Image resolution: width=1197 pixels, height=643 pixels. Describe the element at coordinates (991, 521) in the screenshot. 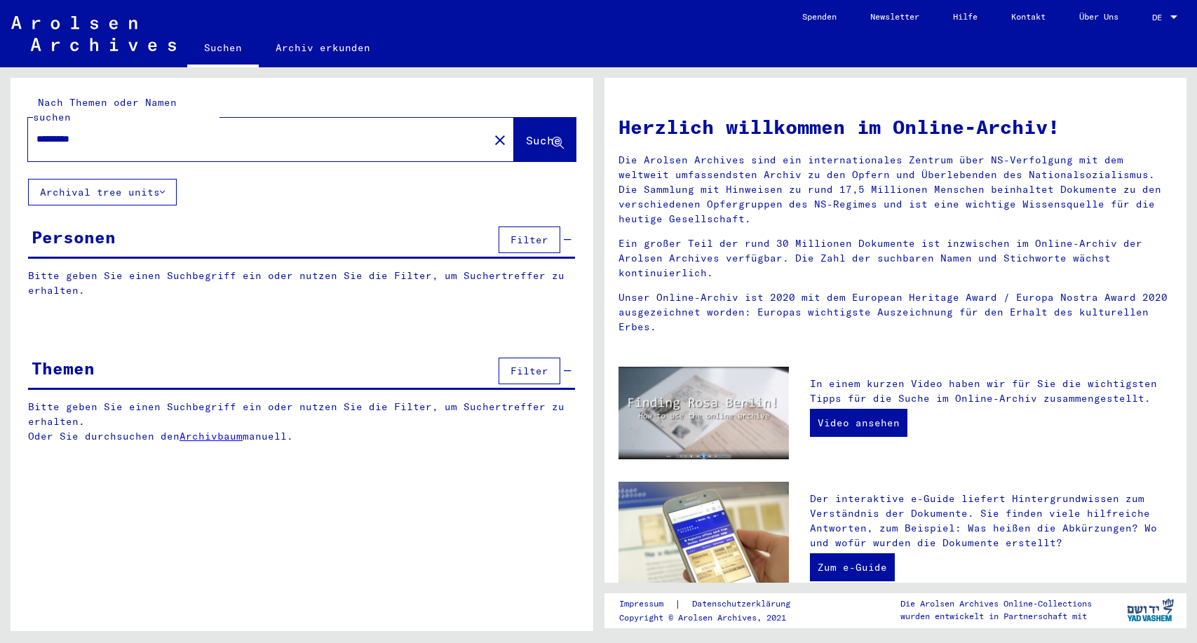

I see `p: Der interaktive e-Guide liefert Hintergrundwissen zum Verständnis der Dokumente. Sie finden viele...` at that location.